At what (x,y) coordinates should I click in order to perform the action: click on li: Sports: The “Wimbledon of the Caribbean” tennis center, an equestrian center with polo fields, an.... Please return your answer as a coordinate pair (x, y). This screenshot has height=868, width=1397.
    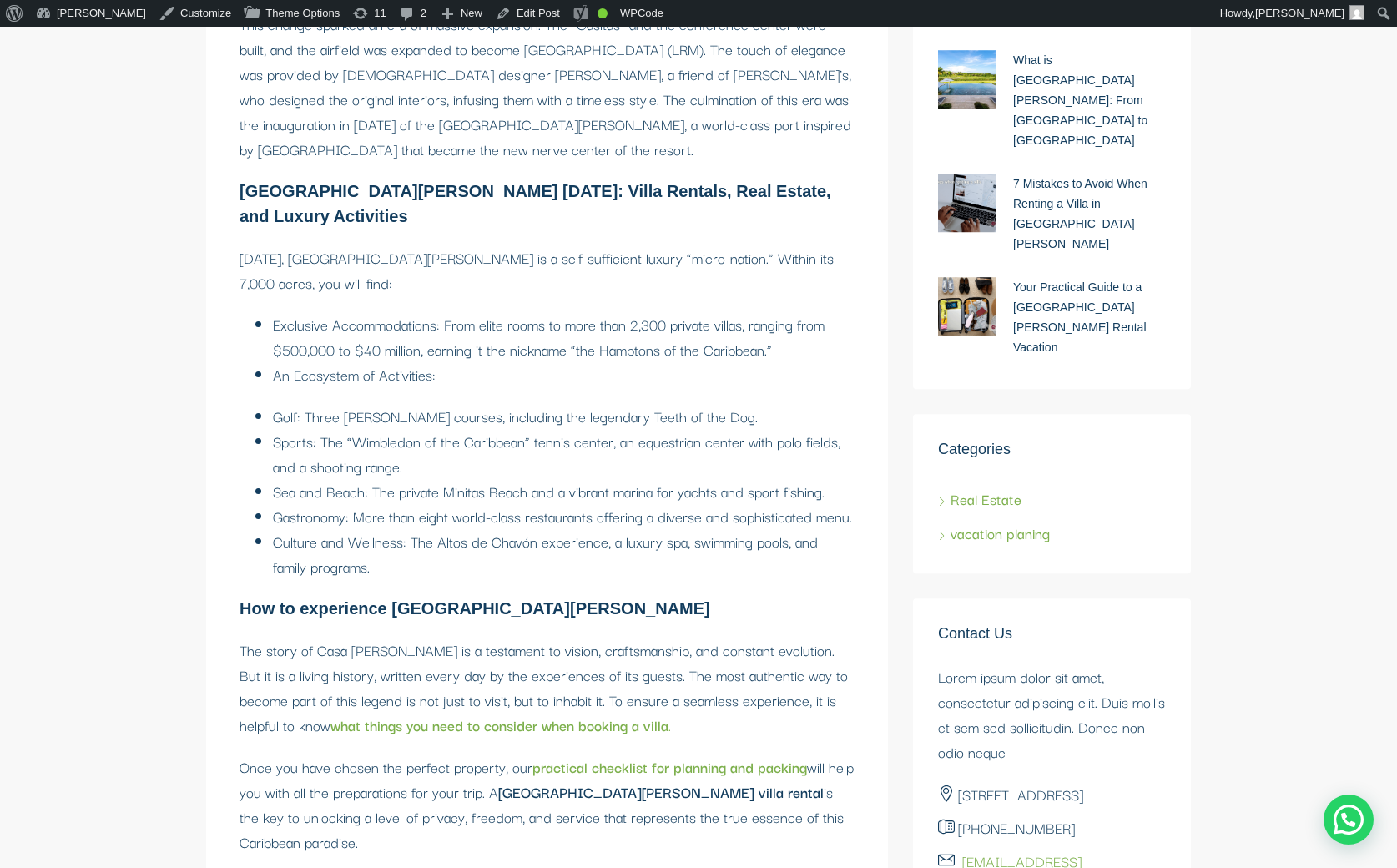
    Looking at the image, I should click on (563, 454).